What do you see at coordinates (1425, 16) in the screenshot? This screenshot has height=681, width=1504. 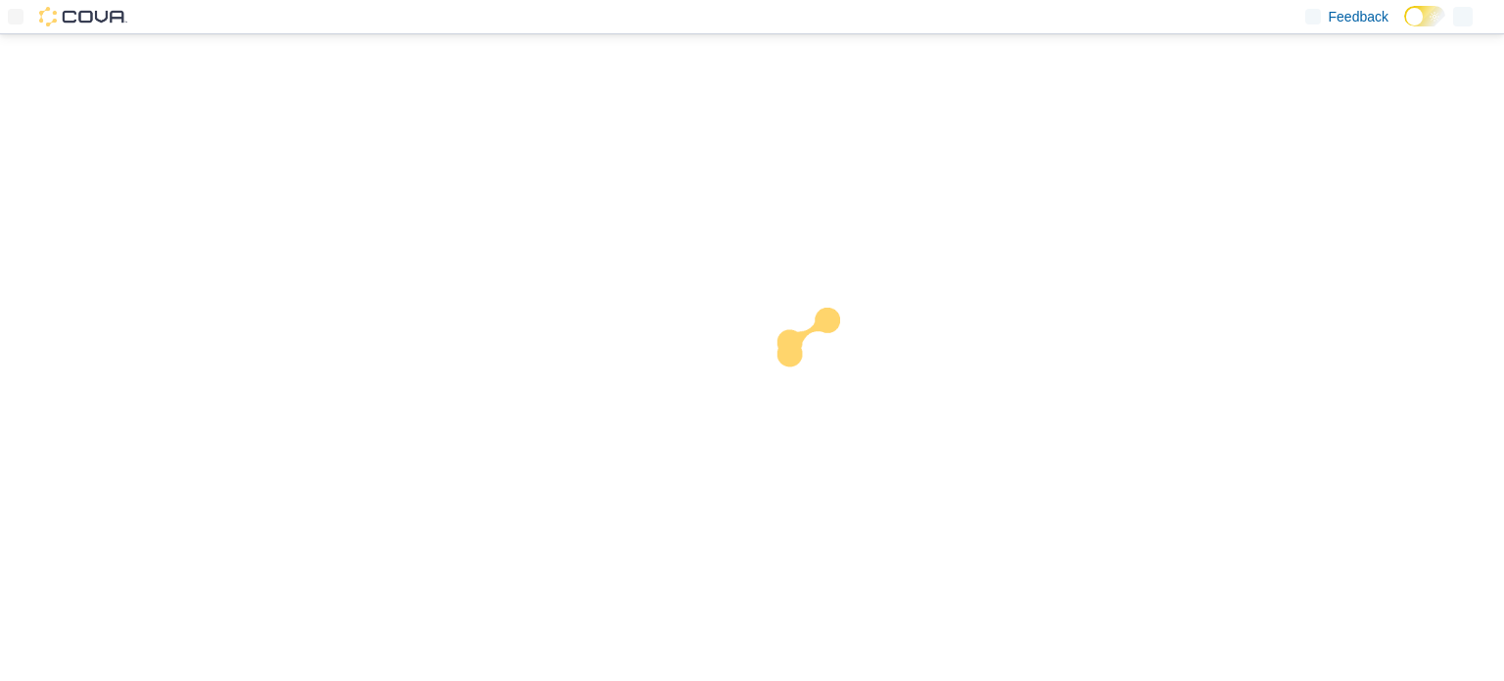 I see `input: Dark Mode` at bounding box center [1425, 16].